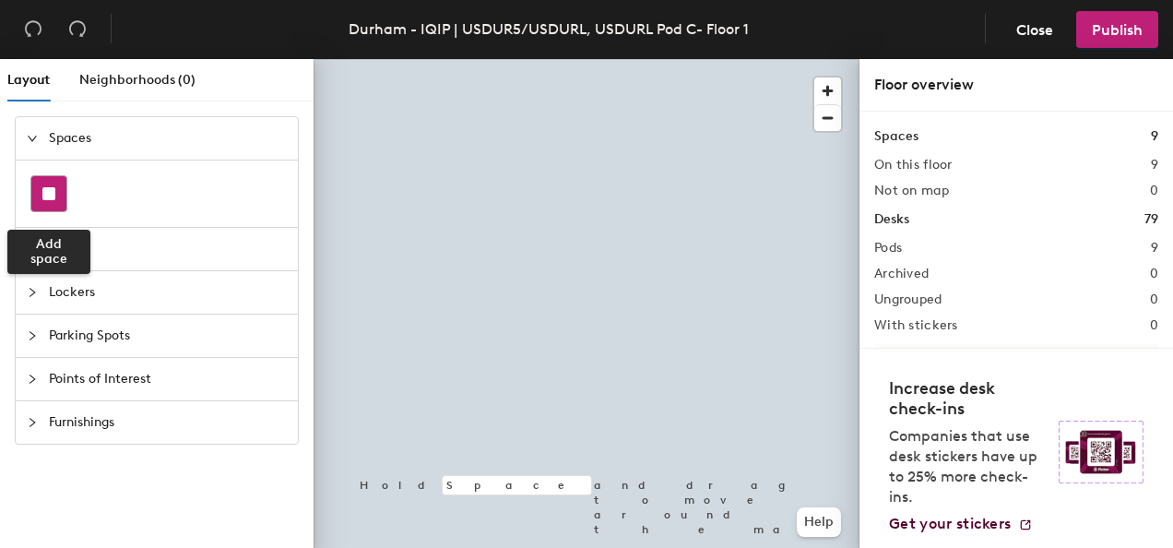  What do you see at coordinates (891, 219) in the screenshot?
I see `h1: Desks` at bounding box center [891, 219].